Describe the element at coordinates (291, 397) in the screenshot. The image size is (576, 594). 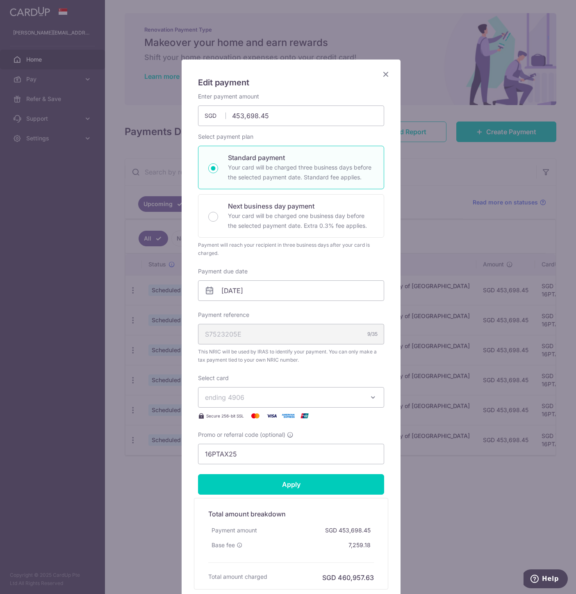
I see `button: ending 4906` at that location.